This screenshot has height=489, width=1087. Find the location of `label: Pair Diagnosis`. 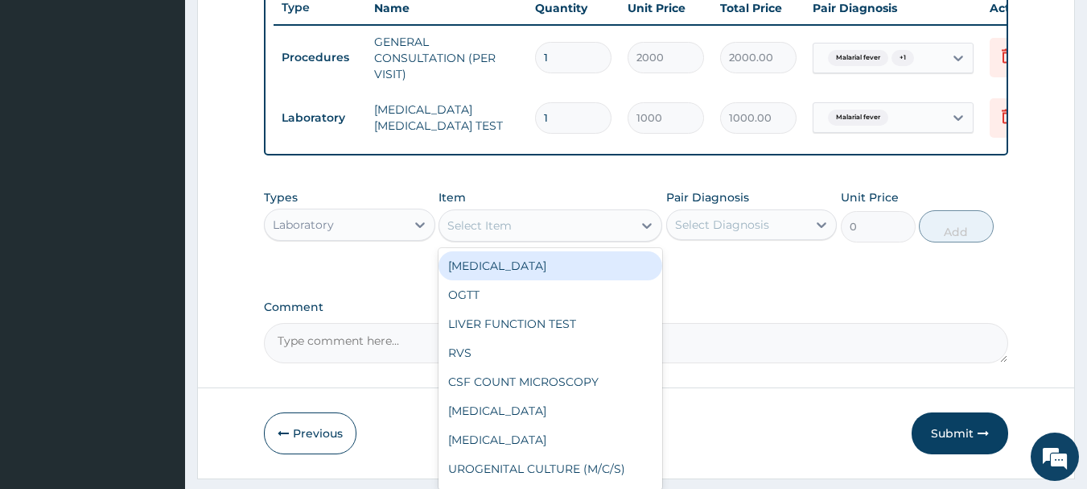

label: Pair Diagnosis is located at coordinates (708, 197).